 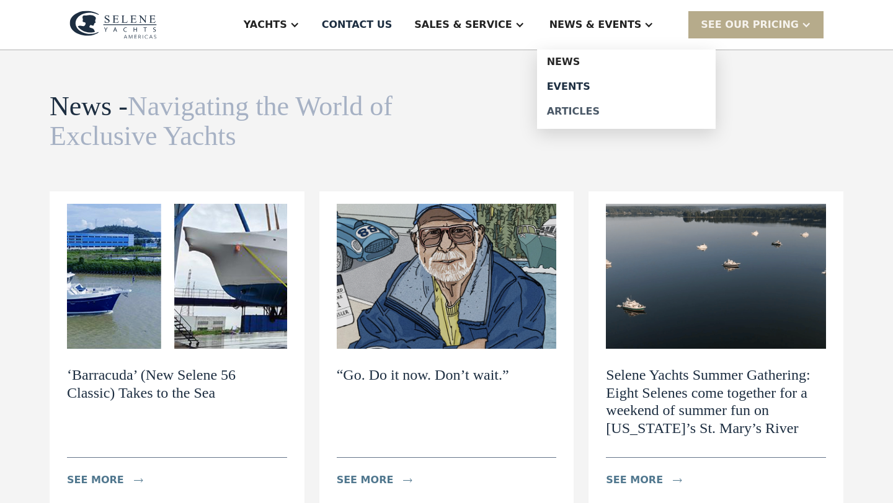 What do you see at coordinates (595, 25) in the screenshot?
I see `div: News & EVENTS` at bounding box center [595, 25].